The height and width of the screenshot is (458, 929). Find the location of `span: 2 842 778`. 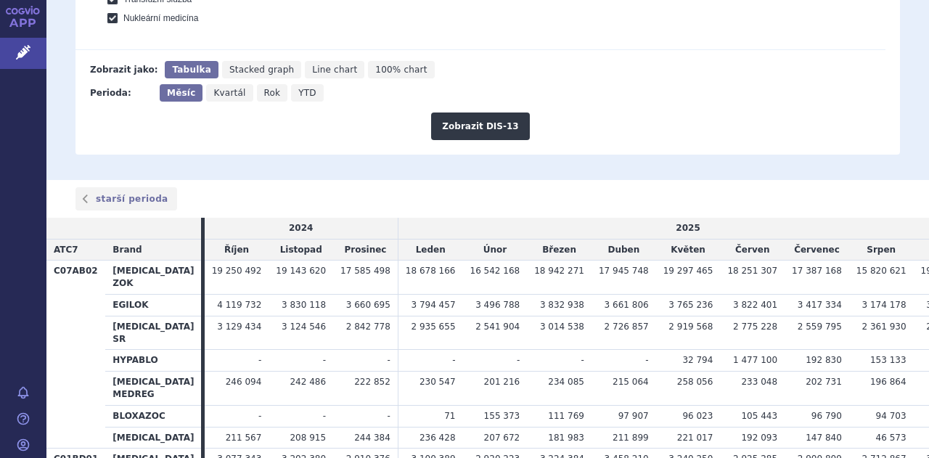

span: 2 842 778 is located at coordinates (368, 327).